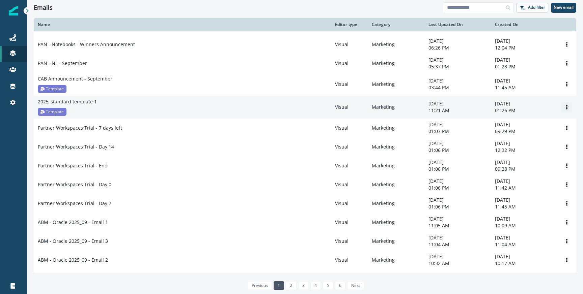 This screenshot has width=583, height=294. Describe the element at coordinates (73, 241) in the screenshot. I see `p: ABM - Oracle 2025_09 - Email 3` at that location.